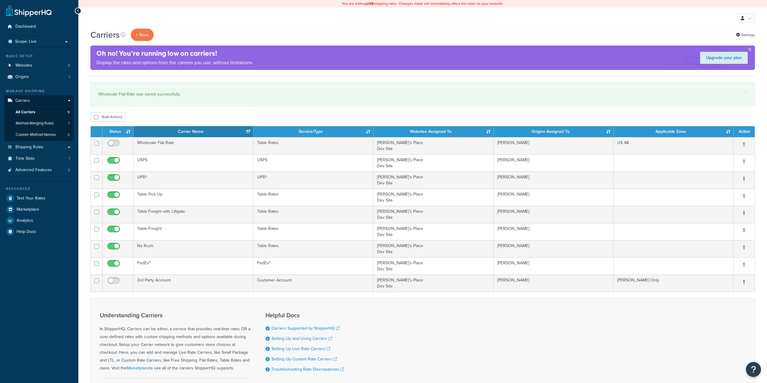  I want to click on a: Carriers Supported by ShipperHQ, so click(305, 328).